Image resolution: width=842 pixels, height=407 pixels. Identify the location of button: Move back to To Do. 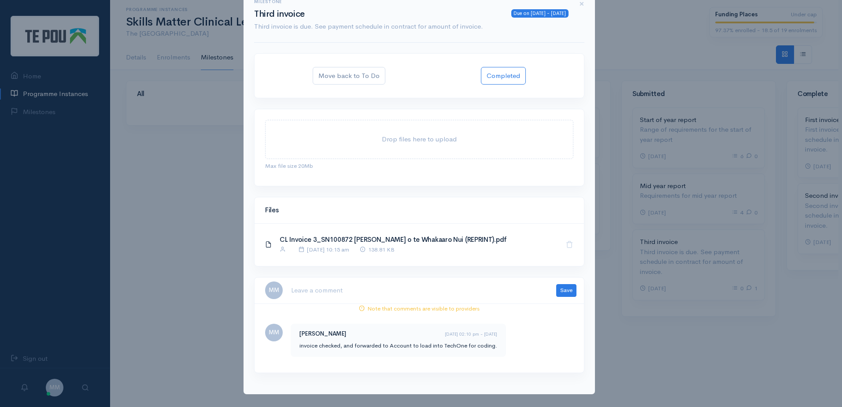
(349, 76).